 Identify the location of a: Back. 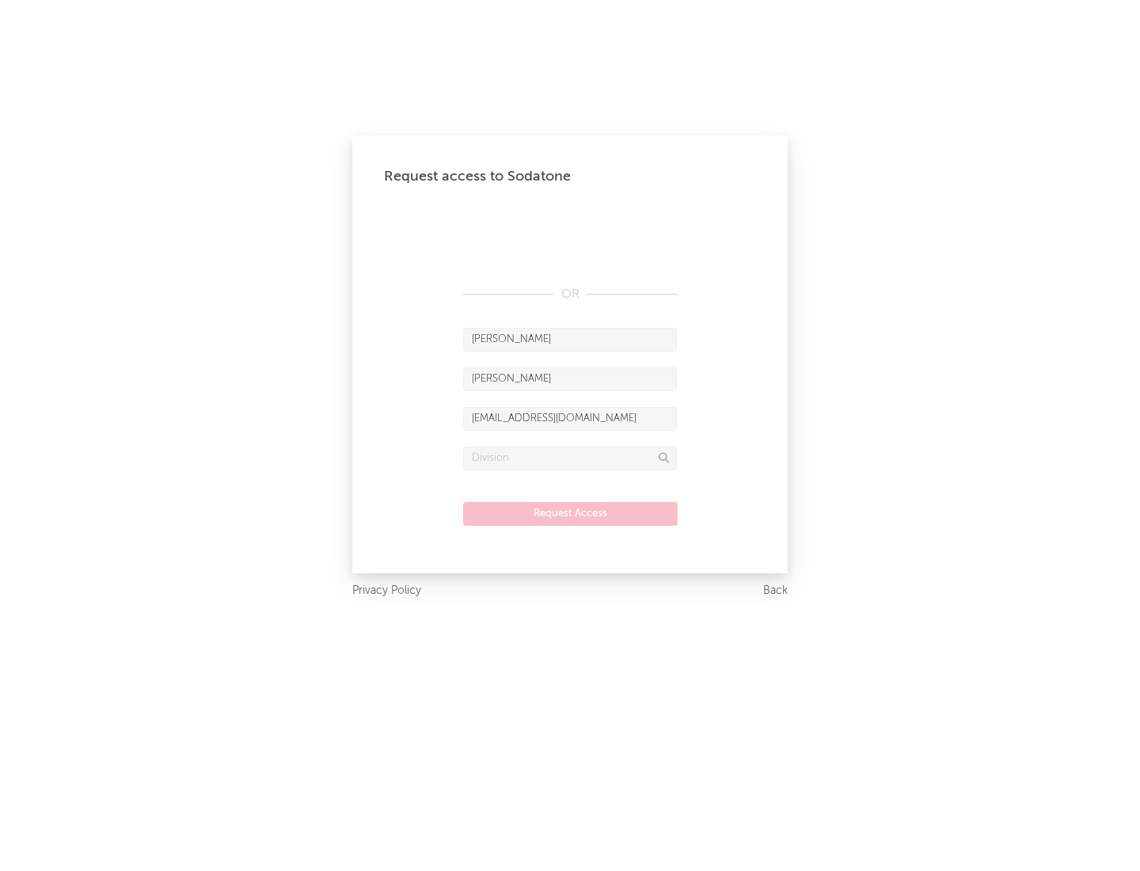
(775, 591).